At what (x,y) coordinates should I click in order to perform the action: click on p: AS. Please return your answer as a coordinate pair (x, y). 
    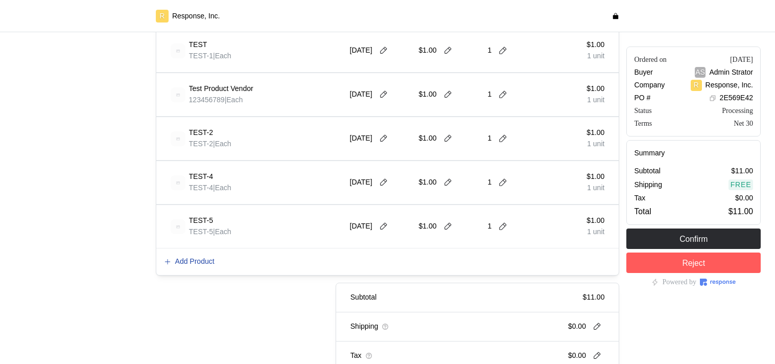
    Looking at the image, I should click on (700, 73).